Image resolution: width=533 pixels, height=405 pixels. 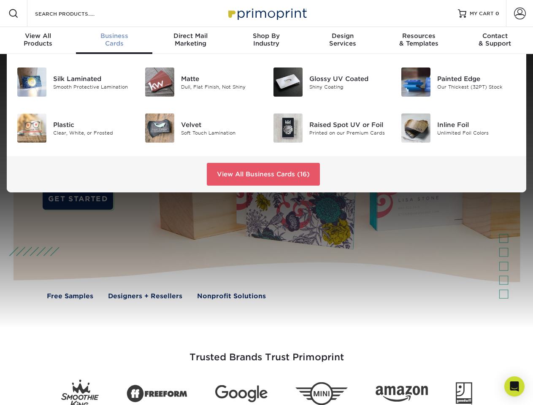 I want to click on img: Goodwill, so click(x=464, y=394).